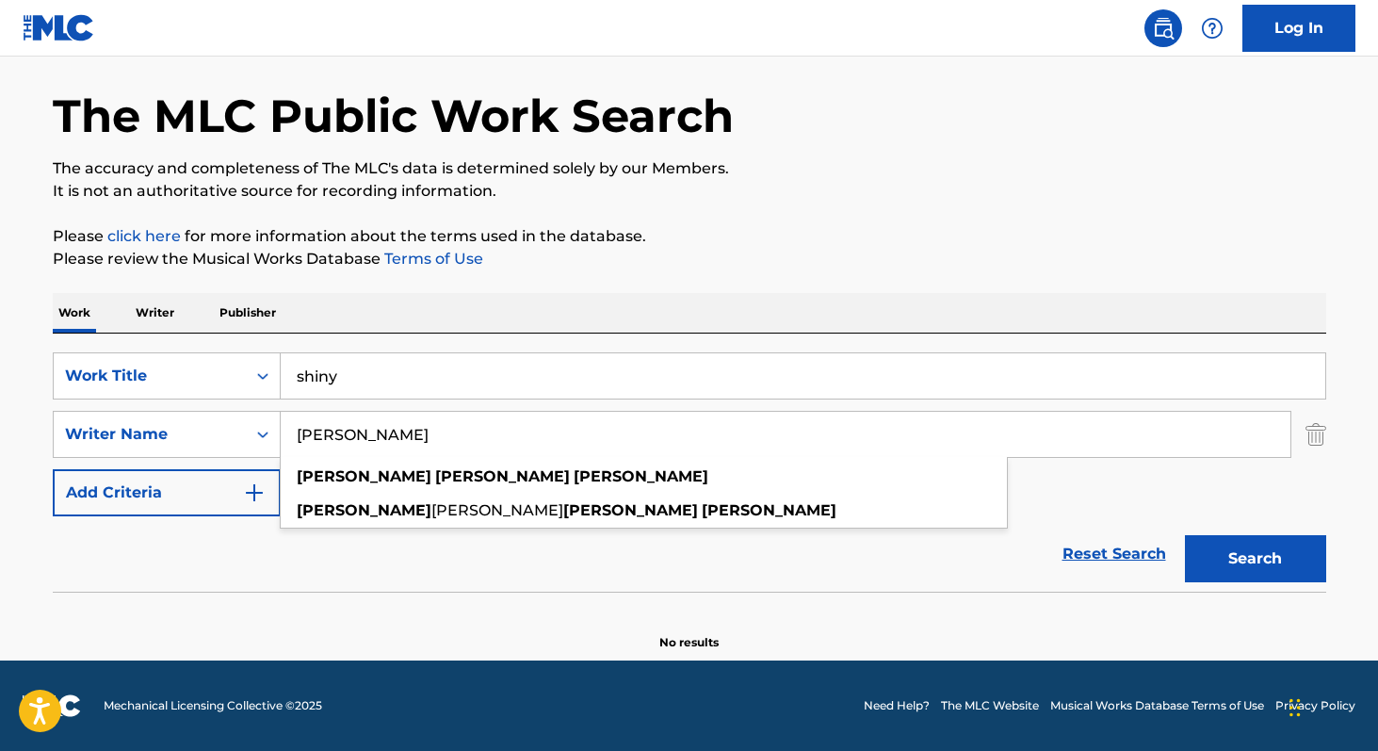 This screenshot has width=1378, height=751. Describe the element at coordinates (1212, 28) in the screenshot. I see `div: Help` at that location.